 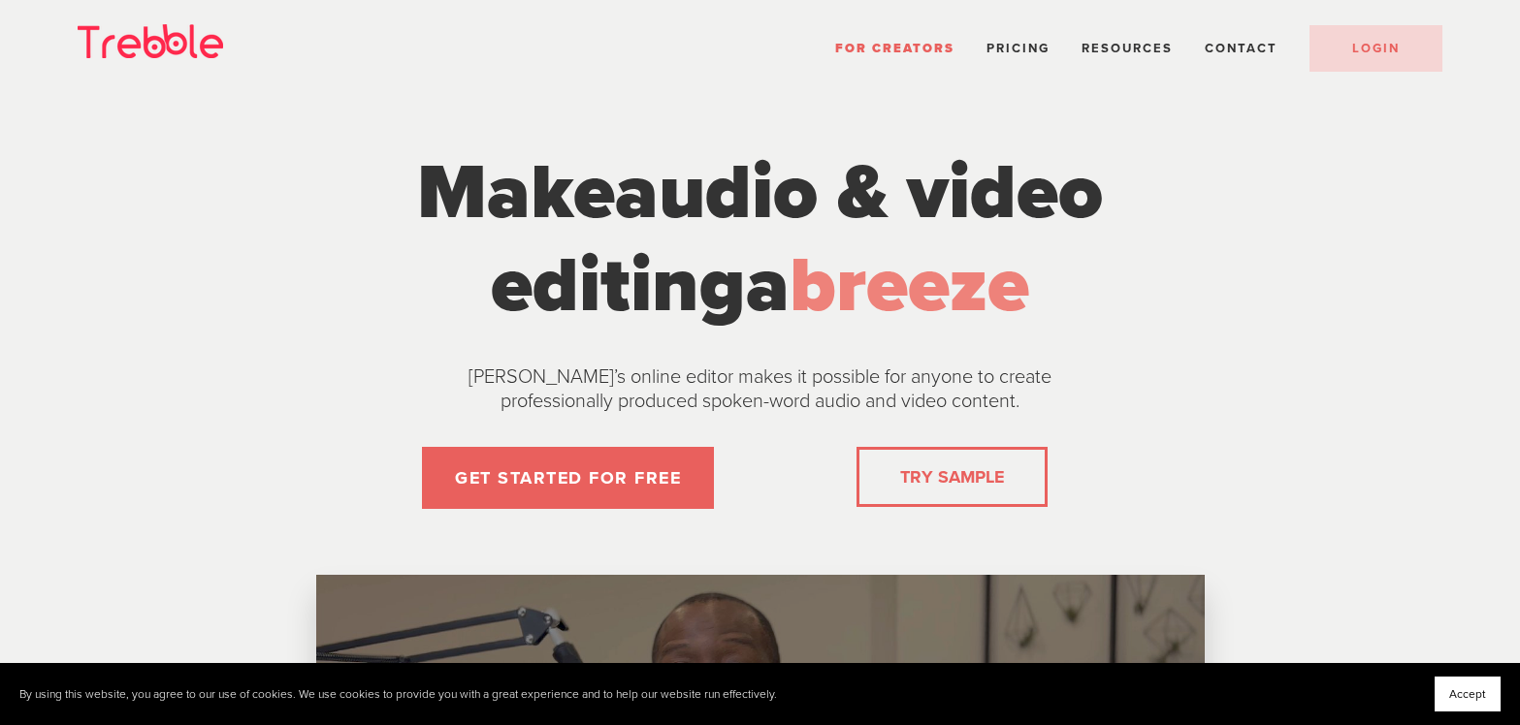 I want to click on a: TRY SAMPLE, so click(x=951, y=477).